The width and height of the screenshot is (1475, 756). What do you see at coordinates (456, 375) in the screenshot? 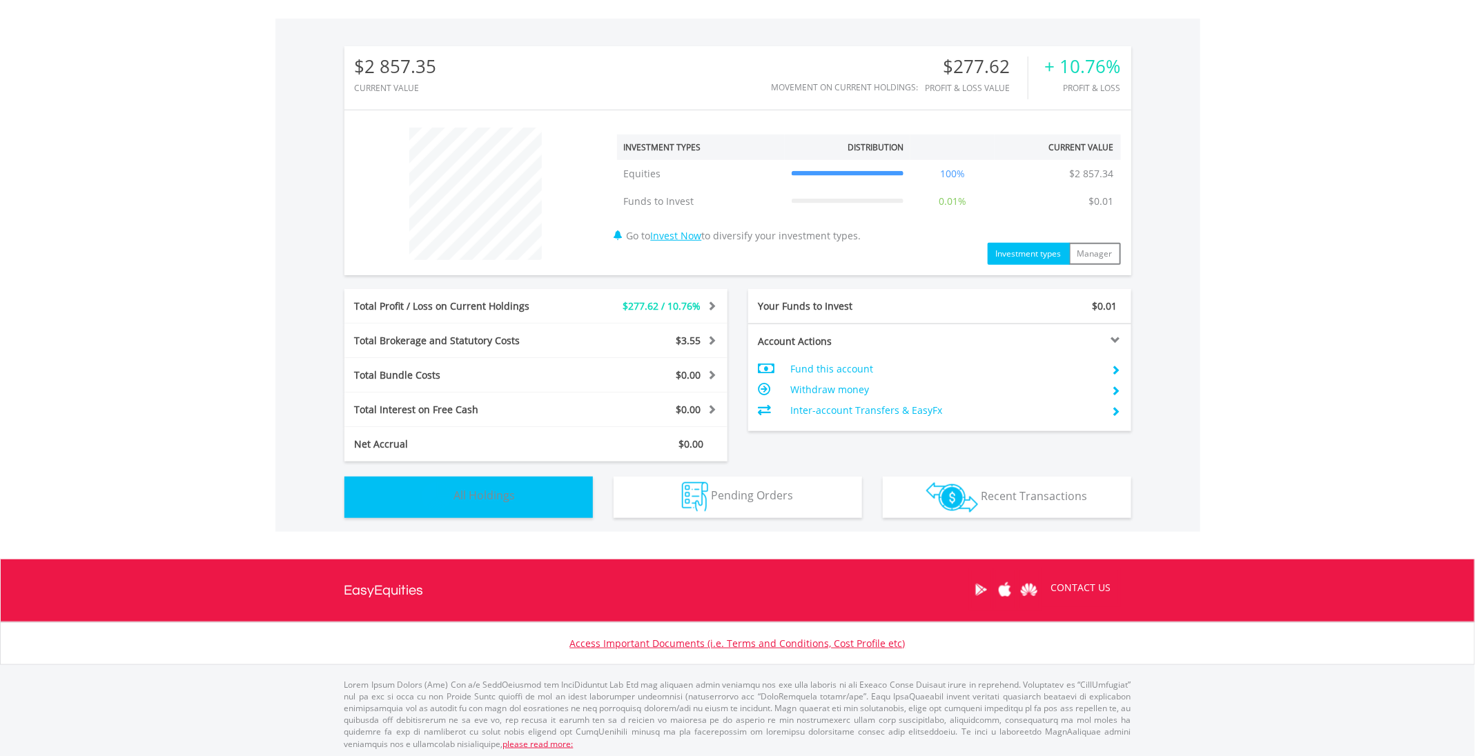
I see `div: Total Bundle Costs` at bounding box center [456, 375].